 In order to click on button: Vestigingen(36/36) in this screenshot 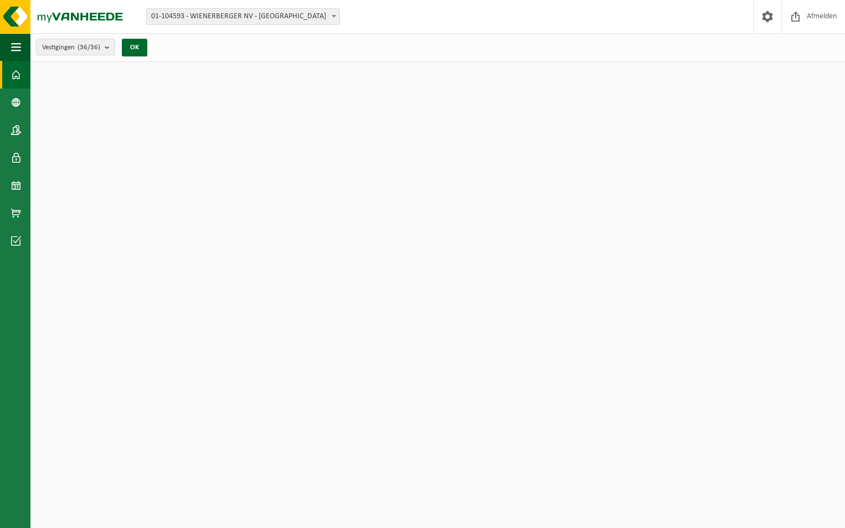, I will do `click(75, 47)`.